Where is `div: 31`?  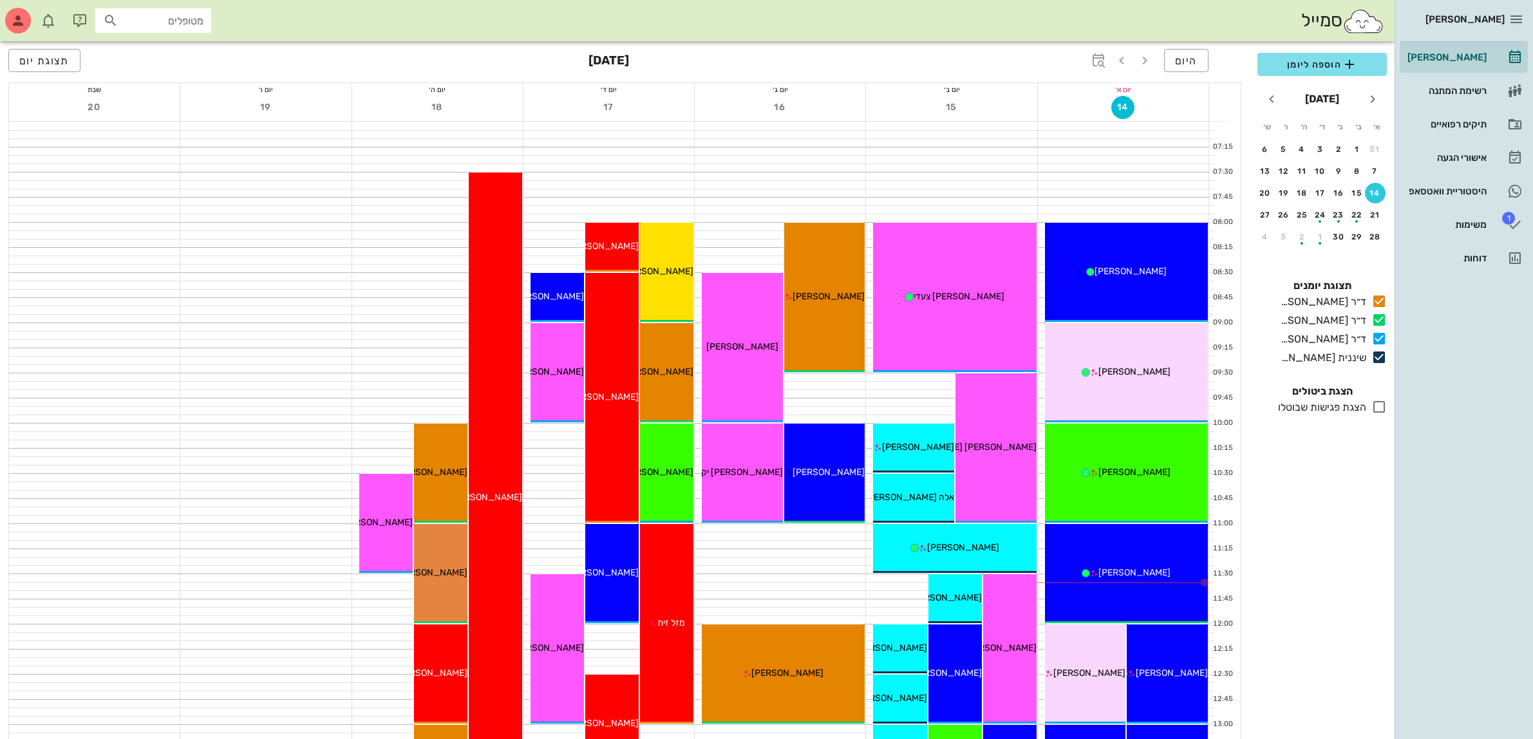 div: 31 is located at coordinates (1376, 149).